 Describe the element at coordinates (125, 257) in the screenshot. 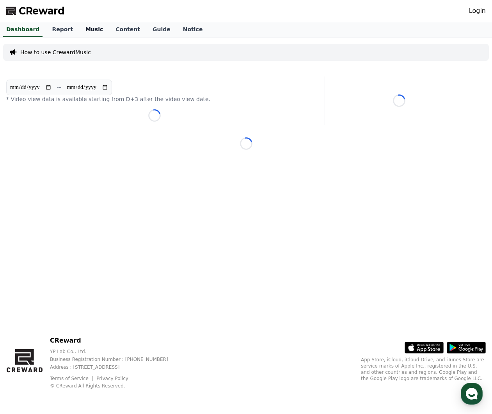

I see `a: Settings` at that location.